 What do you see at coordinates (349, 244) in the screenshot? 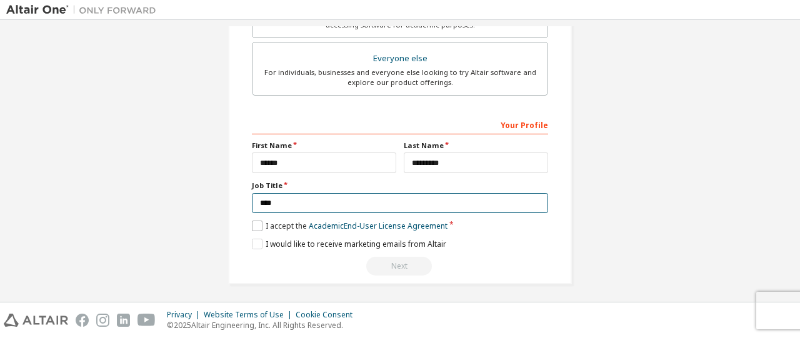
I see `label: I would like to receive marketing emails from Altair` at bounding box center [349, 244].